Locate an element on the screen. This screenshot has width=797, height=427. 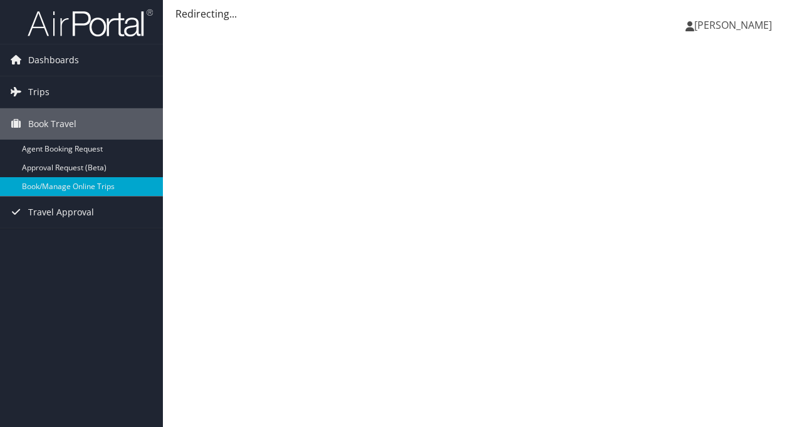
div: Redirecting... is located at coordinates (480, 14).